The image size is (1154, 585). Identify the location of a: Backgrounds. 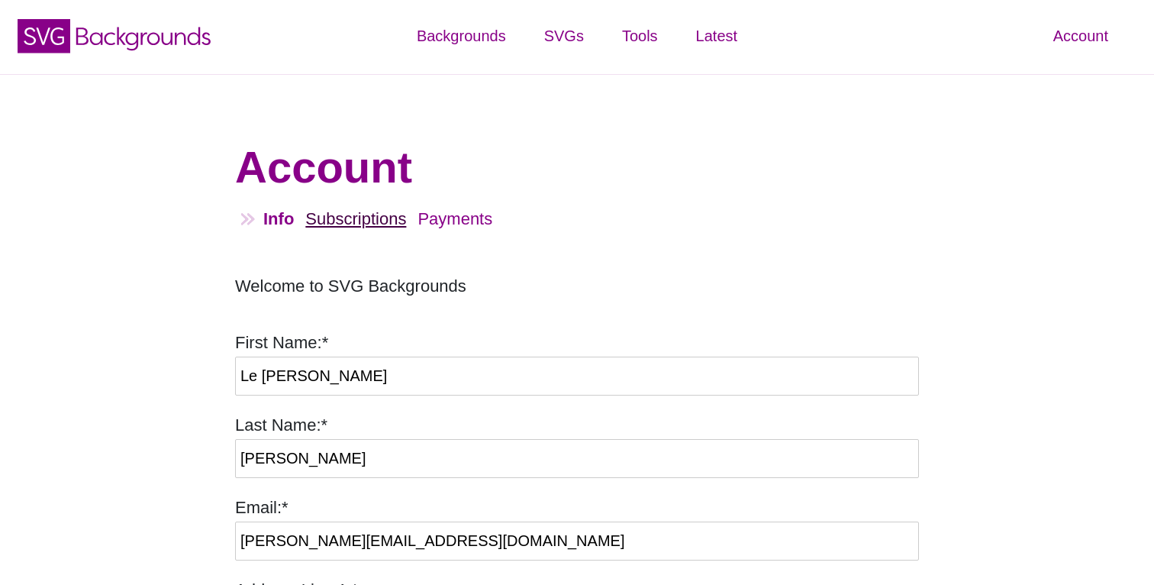
(461, 36).